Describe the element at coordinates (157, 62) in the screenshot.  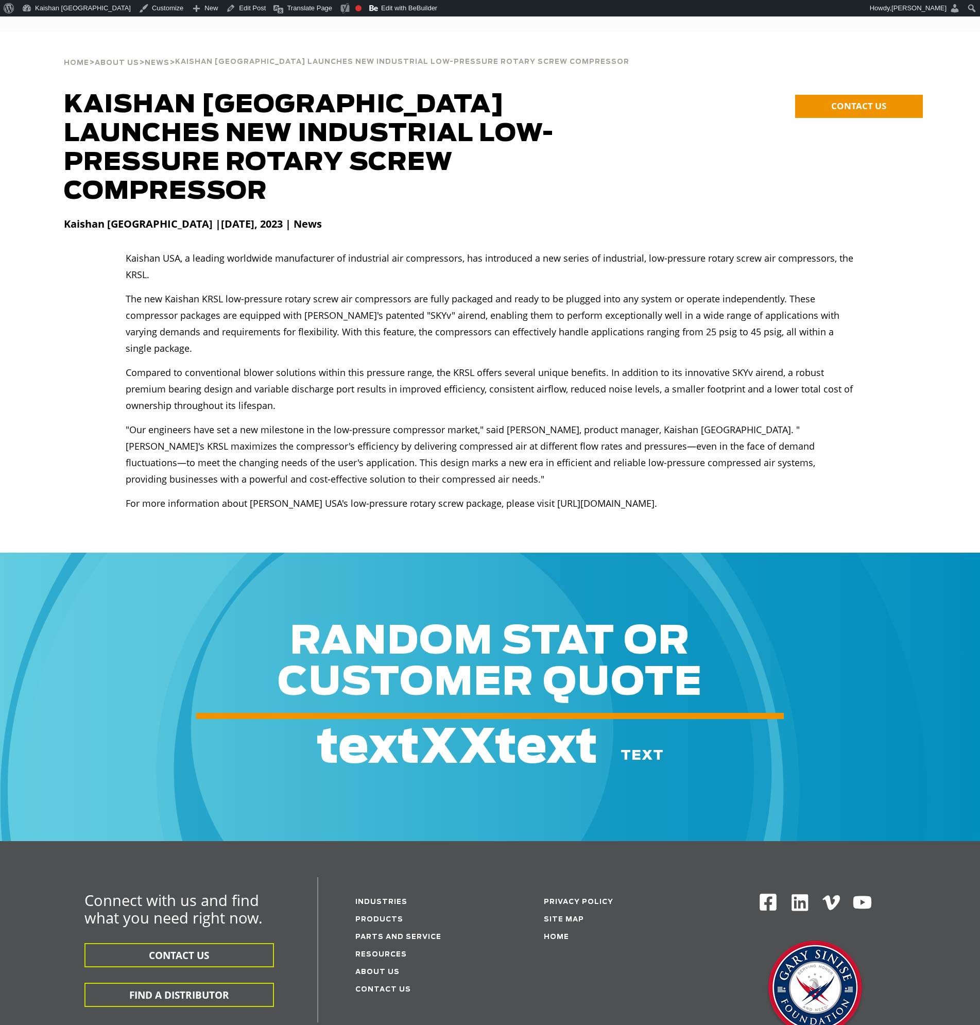
I see `a: News` at that location.